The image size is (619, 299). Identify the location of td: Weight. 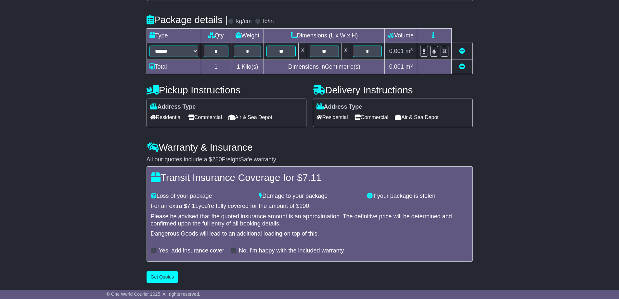
(247, 36).